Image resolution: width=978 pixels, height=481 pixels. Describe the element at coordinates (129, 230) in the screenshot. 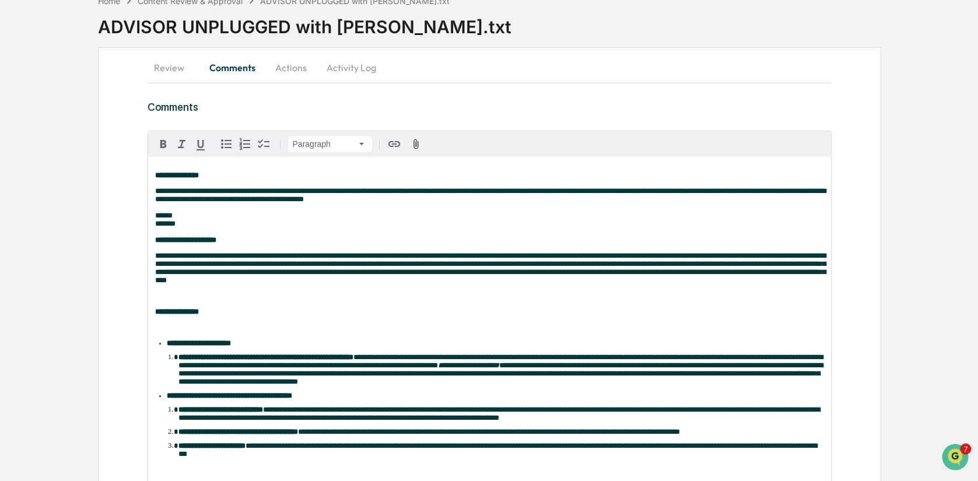

I see `span: 2 minutes ago` at that location.